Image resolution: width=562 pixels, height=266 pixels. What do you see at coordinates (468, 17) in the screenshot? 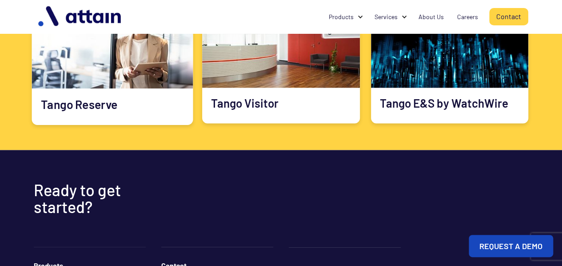
I see `div: Careers` at bounding box center [468, 17].